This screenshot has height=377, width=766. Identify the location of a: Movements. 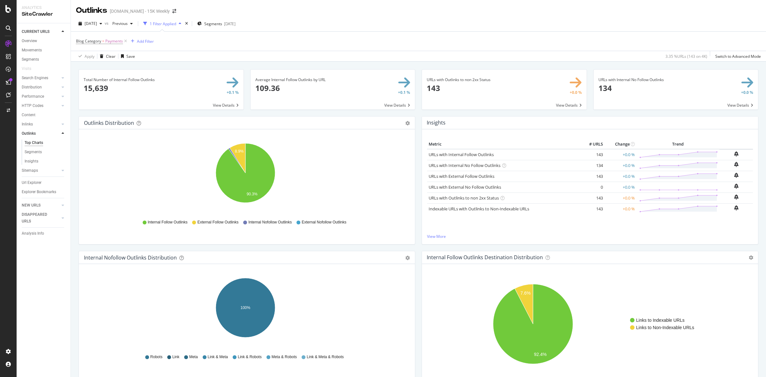
(44, 50).